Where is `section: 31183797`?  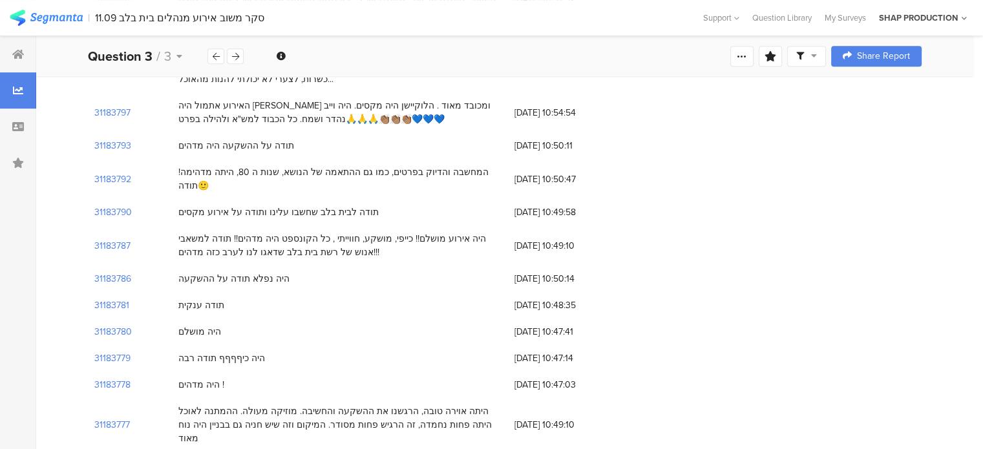 section: 31183797 is located at coordinates (112, 112).